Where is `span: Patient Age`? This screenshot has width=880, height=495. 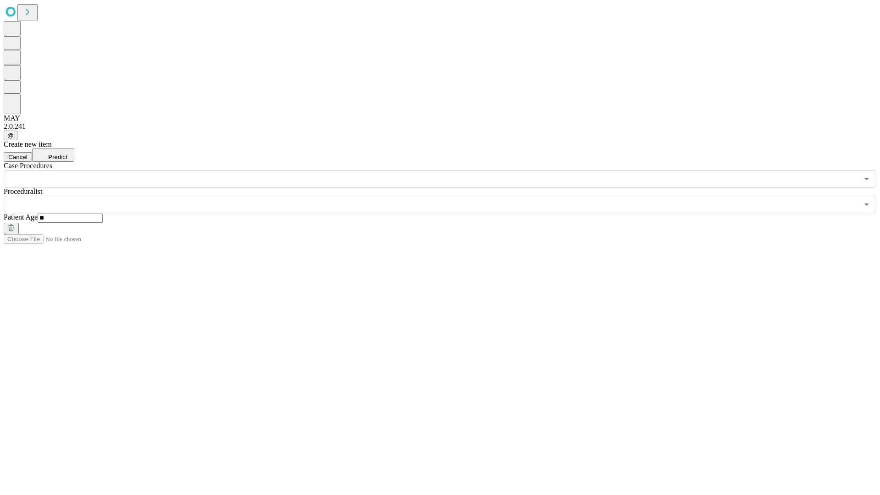 span: Patient Age is located at coordinates (21, 217).